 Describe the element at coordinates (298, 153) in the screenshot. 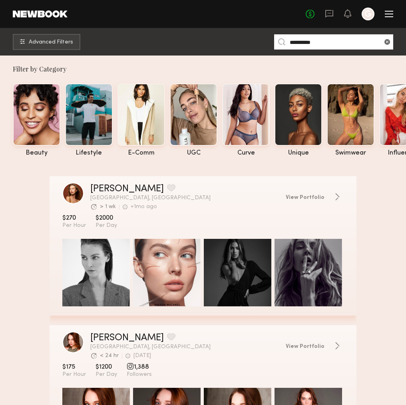

I see `div: unique` at that location.